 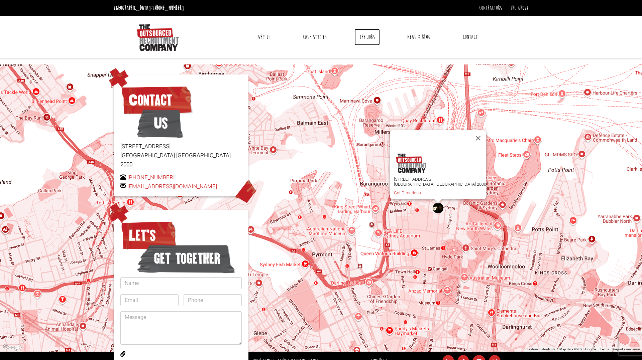 What do you see at coordinates (314, 37) in the screenshot?
I see `a: Case Studies` at bounding box center [314, 37].